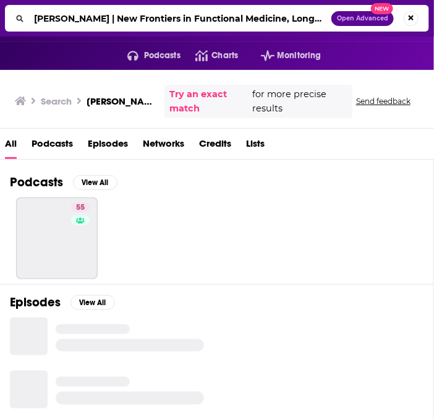  I want to click on h2: Podcasts, so click(36, 182).